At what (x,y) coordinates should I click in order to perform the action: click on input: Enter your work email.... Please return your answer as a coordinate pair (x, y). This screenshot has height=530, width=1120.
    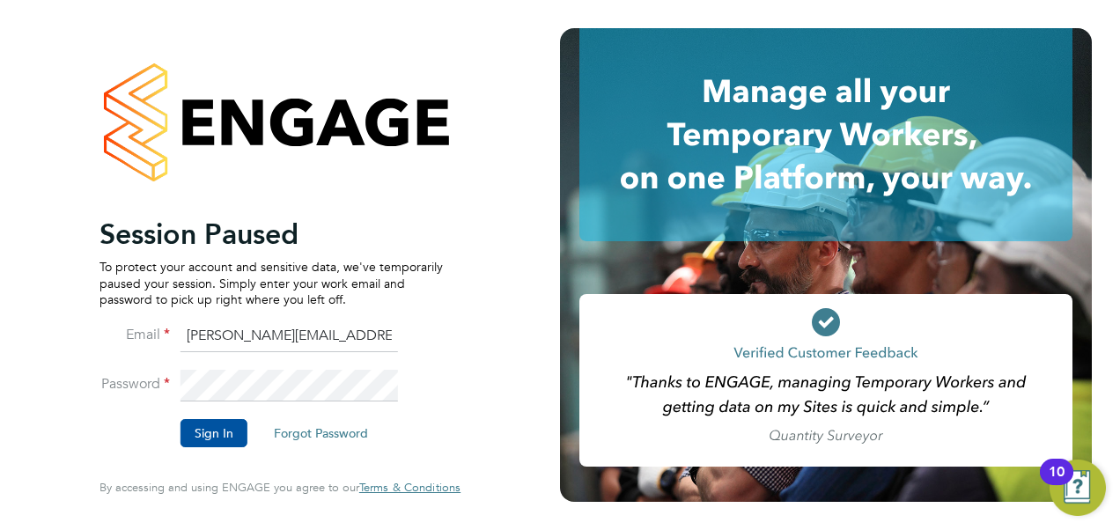
    Looking at the image, I should click on (289, 336).